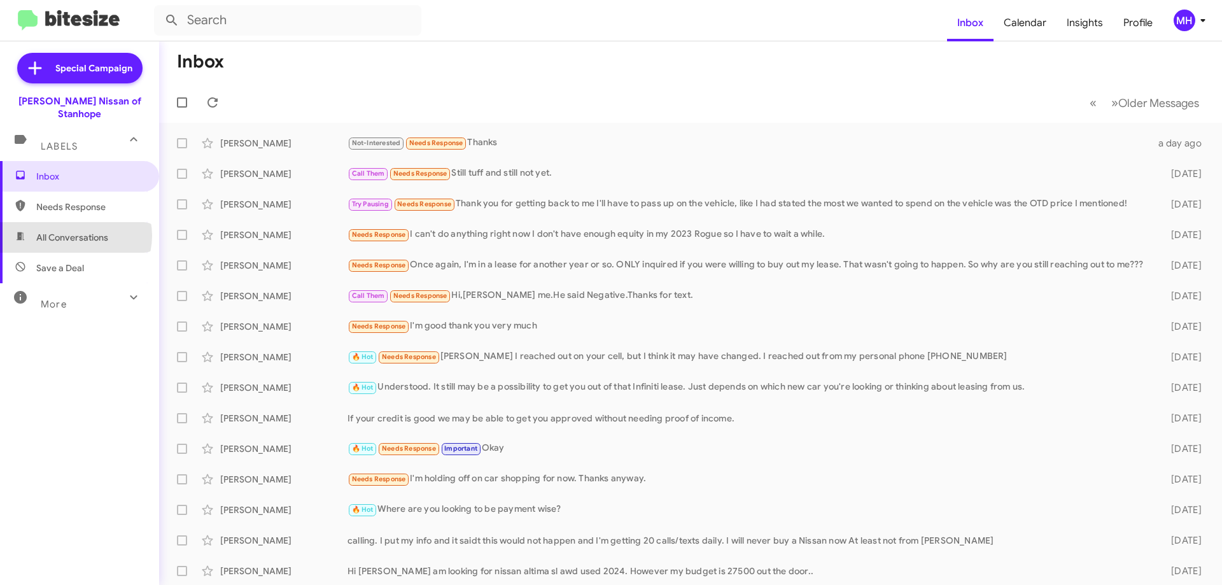  What do you see at coordinates (749, 448) in the screenshot?
I see `div: Okay` at bounding box center [749, 448].